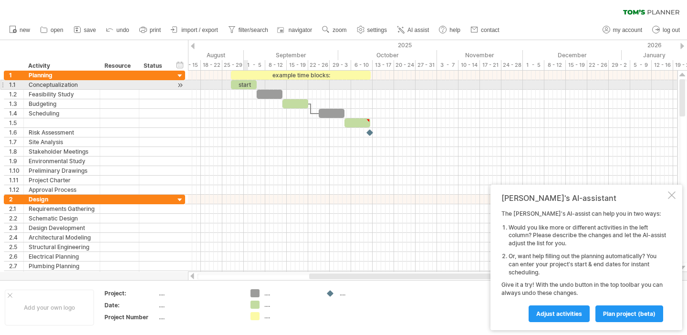 This screenshot has height=335, width=687. Describe the element at coordinates (123, 30) in the screenshot. I see `span: undo` at that location.